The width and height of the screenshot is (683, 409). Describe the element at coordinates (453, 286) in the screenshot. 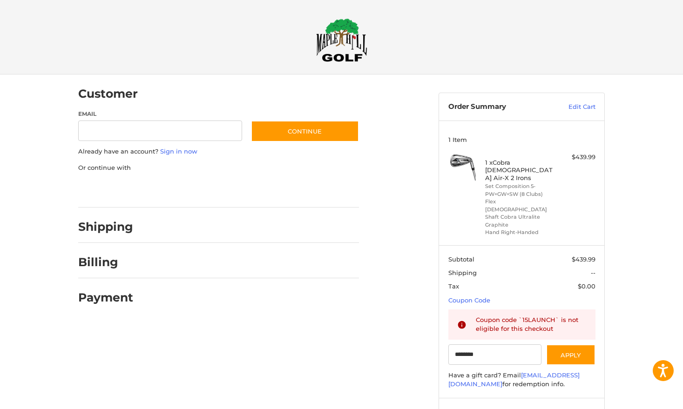

I see `span: Tax` at that location.